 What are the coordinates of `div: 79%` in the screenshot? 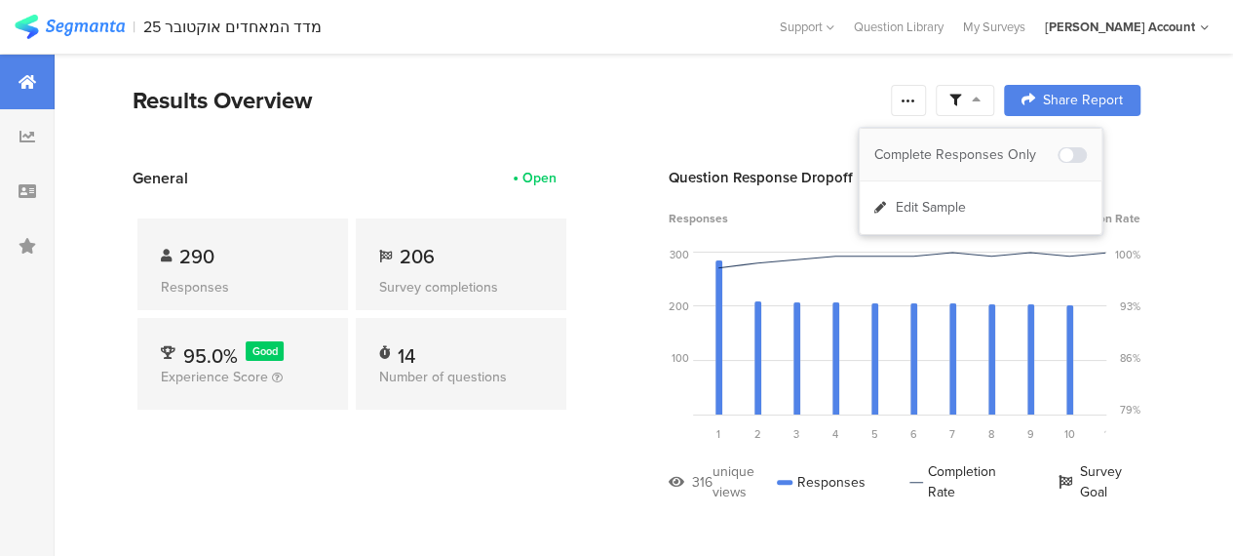 It's located at (1130, 409).